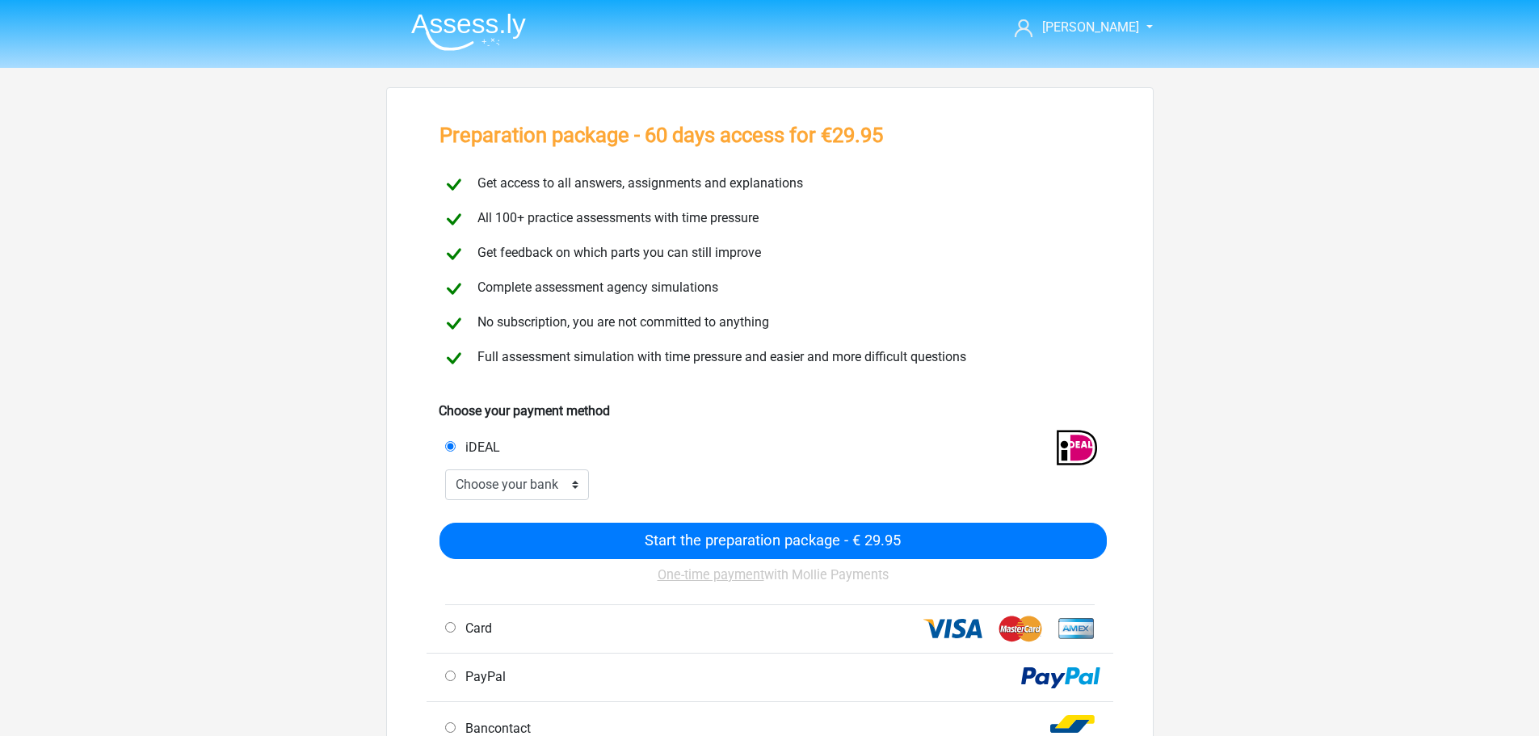  I want to click on font: One-time payment, so click(711, 574).